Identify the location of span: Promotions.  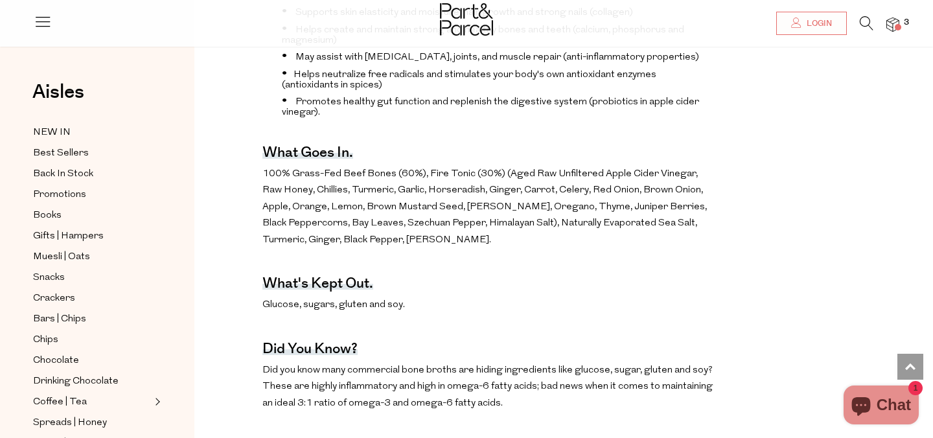
(60, 195).